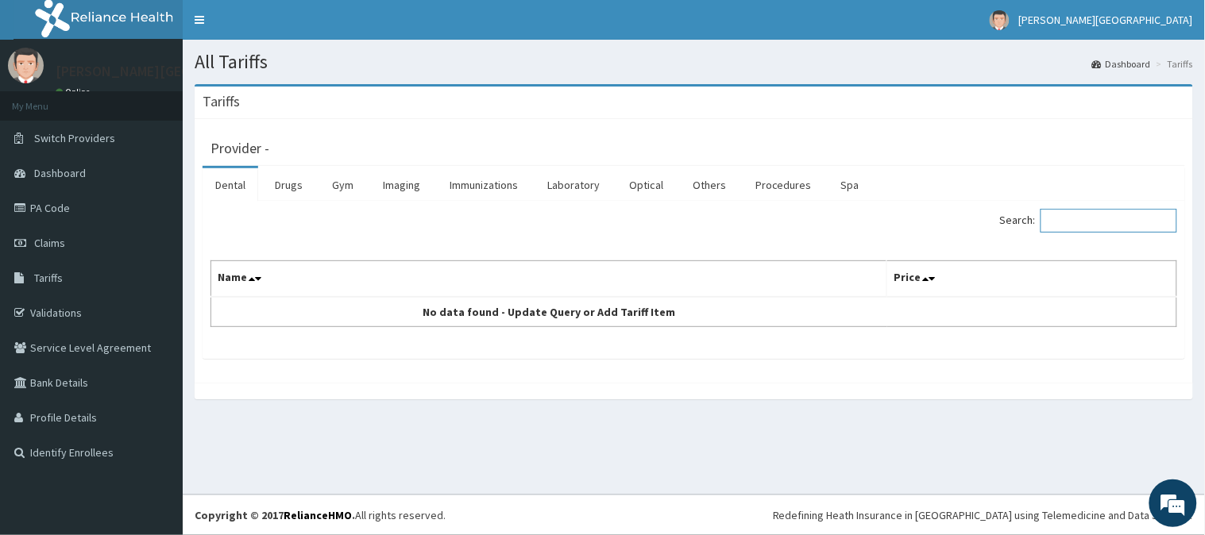 This screenshot has width=1205, height=535. Describe the element at coordinates (1088, 221) in the screenshot. I see `label: Search:` at that location.